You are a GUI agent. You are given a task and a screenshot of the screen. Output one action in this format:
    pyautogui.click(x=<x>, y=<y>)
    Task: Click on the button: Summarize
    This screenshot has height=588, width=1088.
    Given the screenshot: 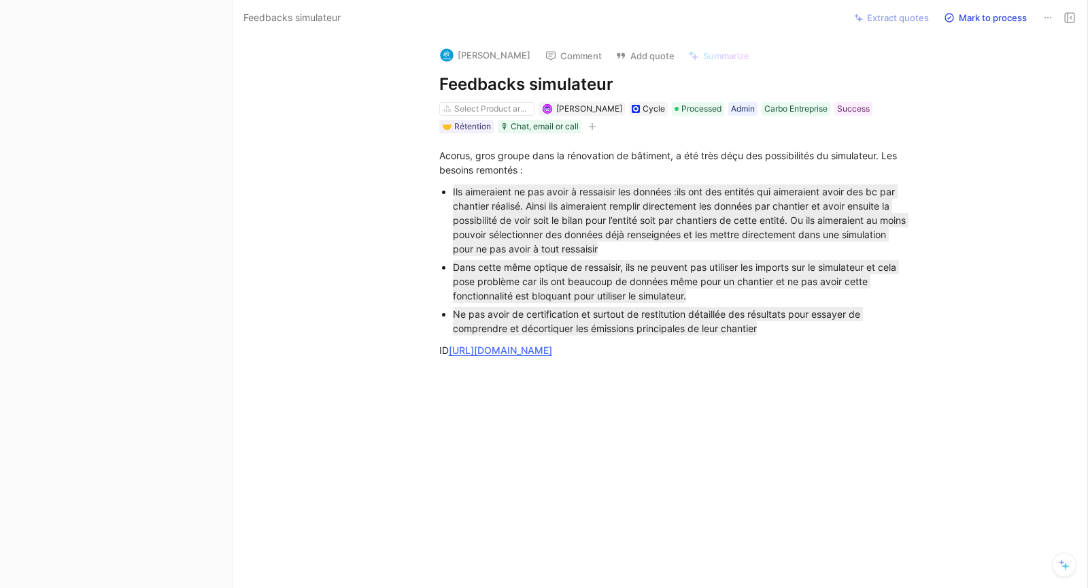 What is the action you would take?
    pyautogui.click(x=719, y=56)
    